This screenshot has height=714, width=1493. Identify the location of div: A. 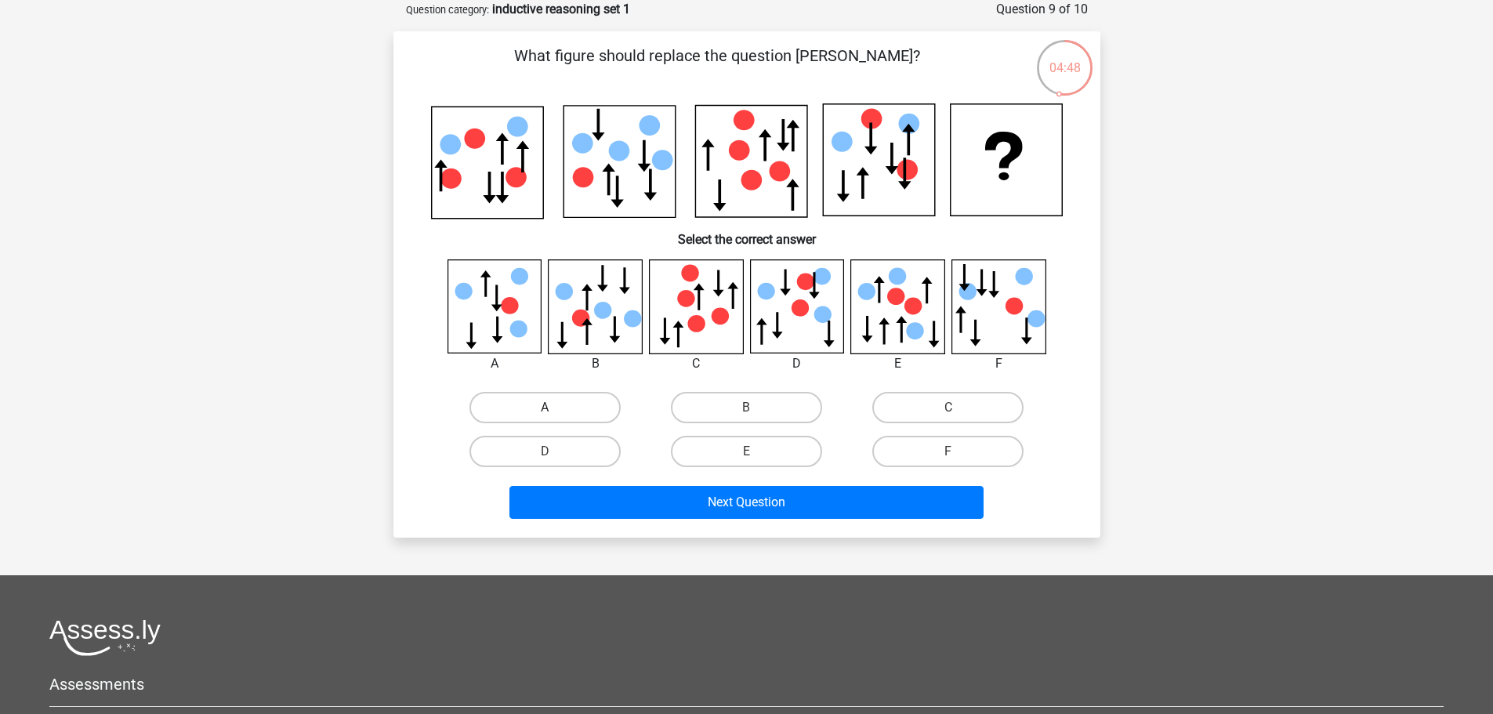
(495, 364).